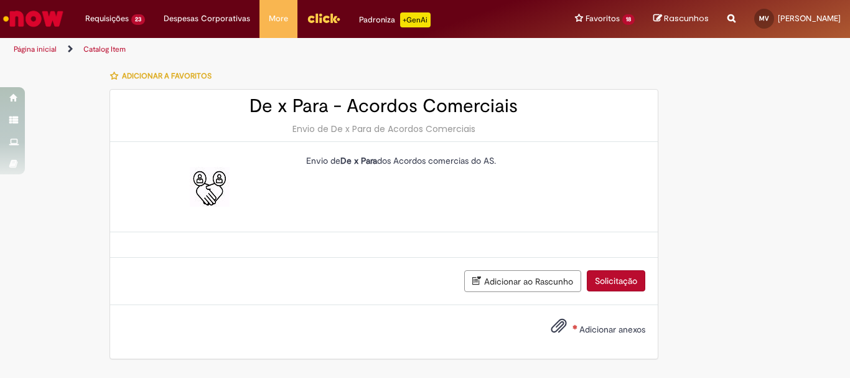 This screenshot has width=850, height=378. I want to click on span: MV, so click(764, 18).